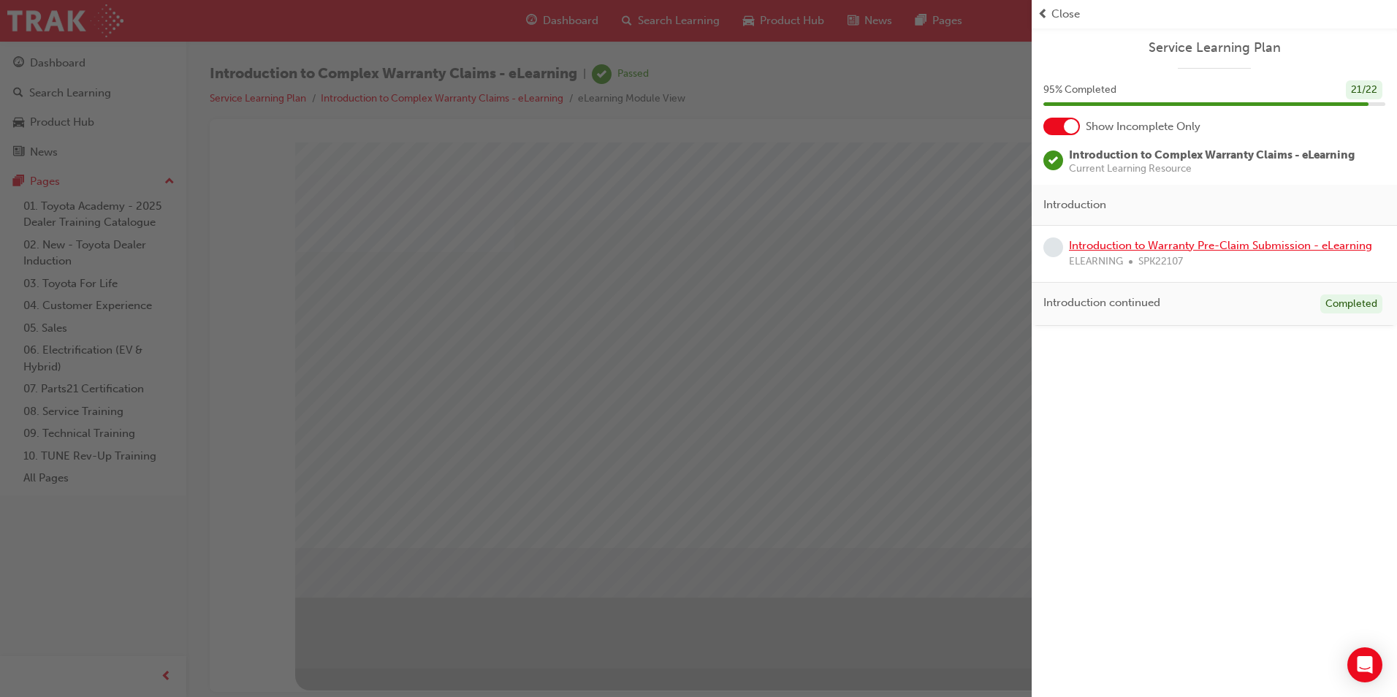 The width and height of the screenshot is (1397, 697). What do you see at coordinates (1053, 247) in the screenshot?
I see `span: learningRecordVerb_NONE-icon` at bounding box center [1053, 247].